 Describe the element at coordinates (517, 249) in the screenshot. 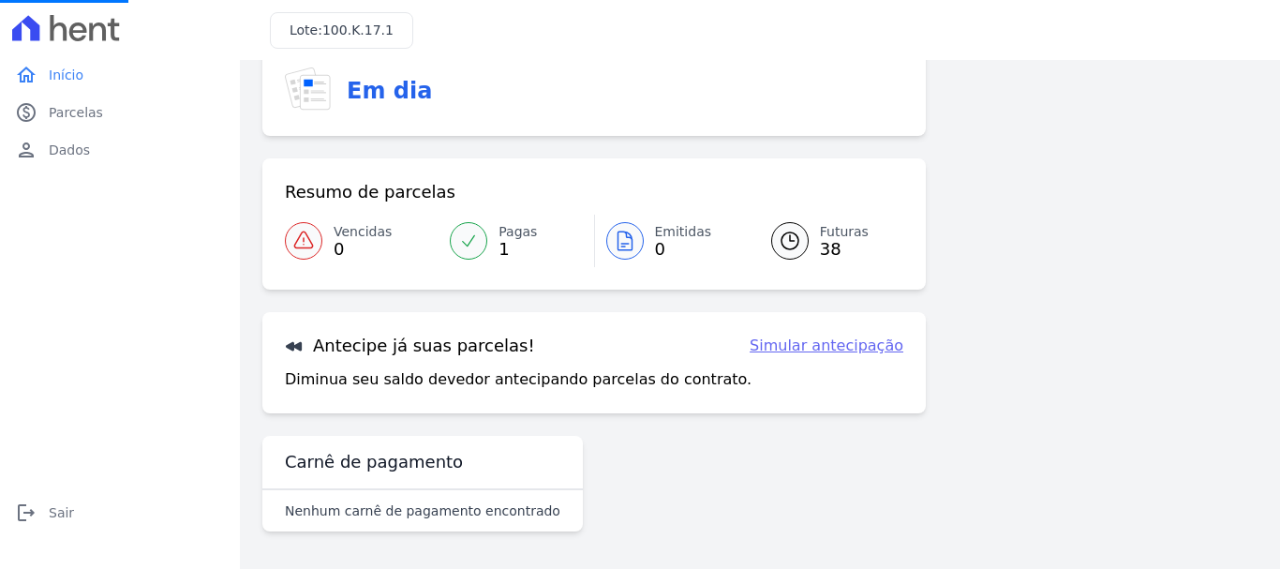

I see `span: 1` at that location.